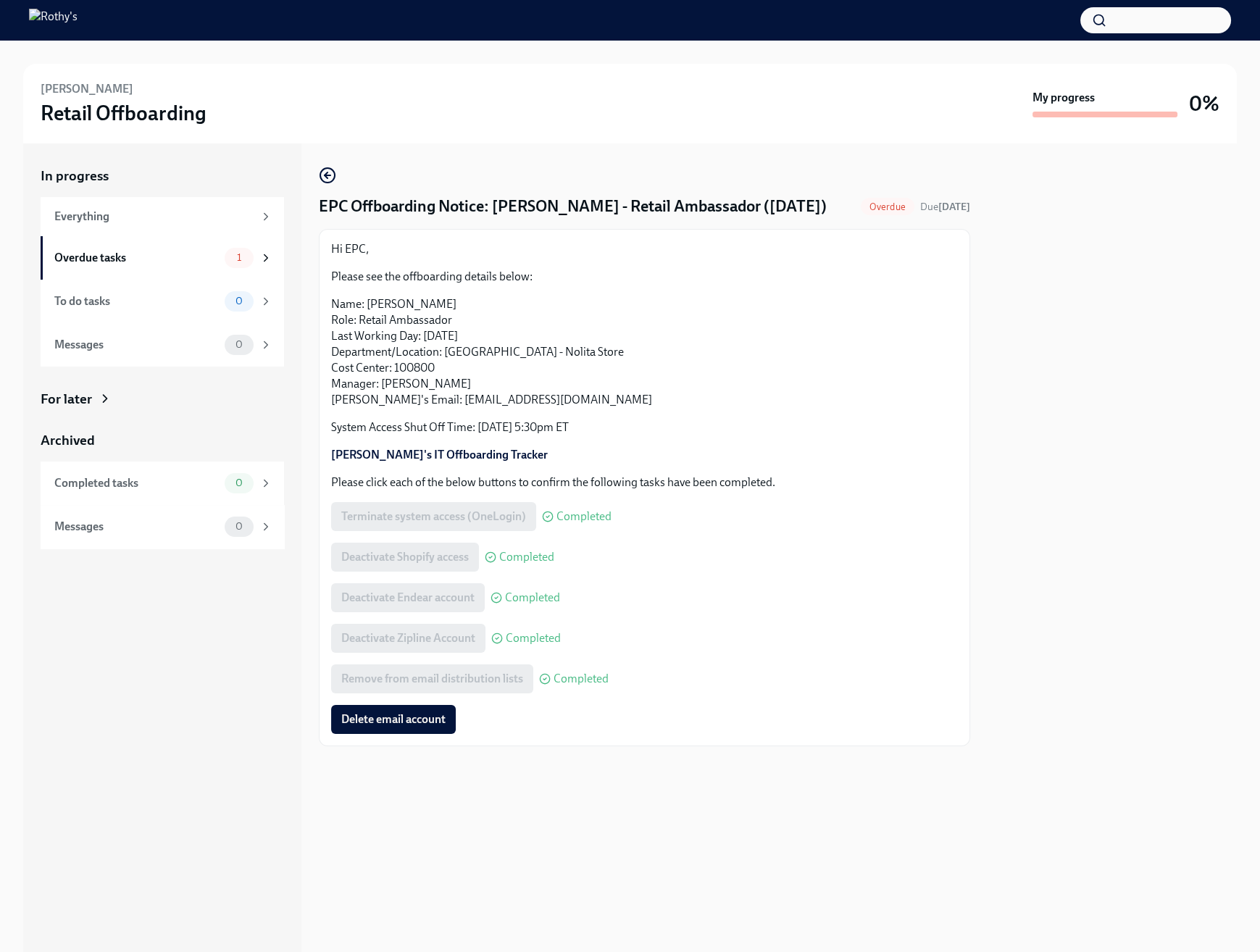 The image size is (1260, 952). What do you see at coordinates (162, 176) in the screenshot?
I see `a: In progress` at bounding box center [162, 176].